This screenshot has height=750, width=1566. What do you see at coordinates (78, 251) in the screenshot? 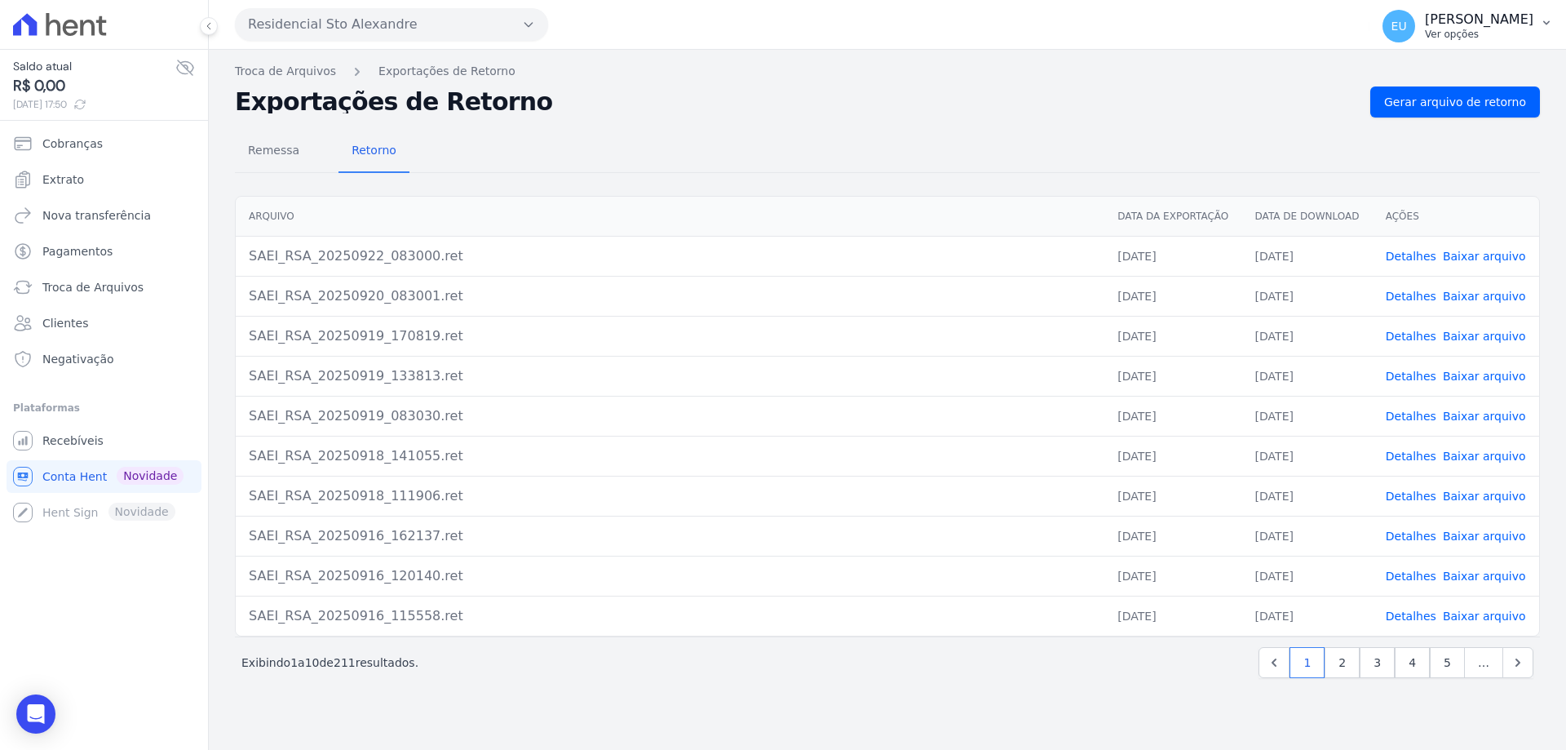
I see `span: Pagamentos` at bounding box center [78, 251].